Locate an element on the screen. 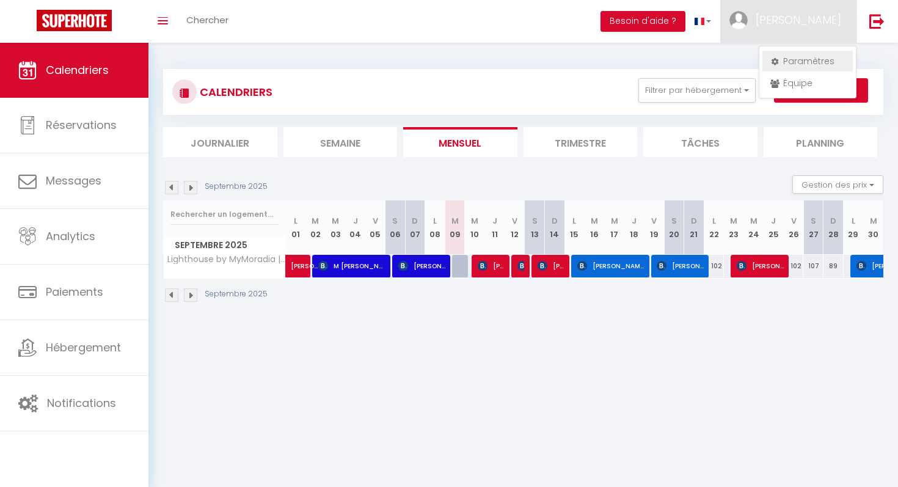  th: 05 is located at coordinates (375, 227).